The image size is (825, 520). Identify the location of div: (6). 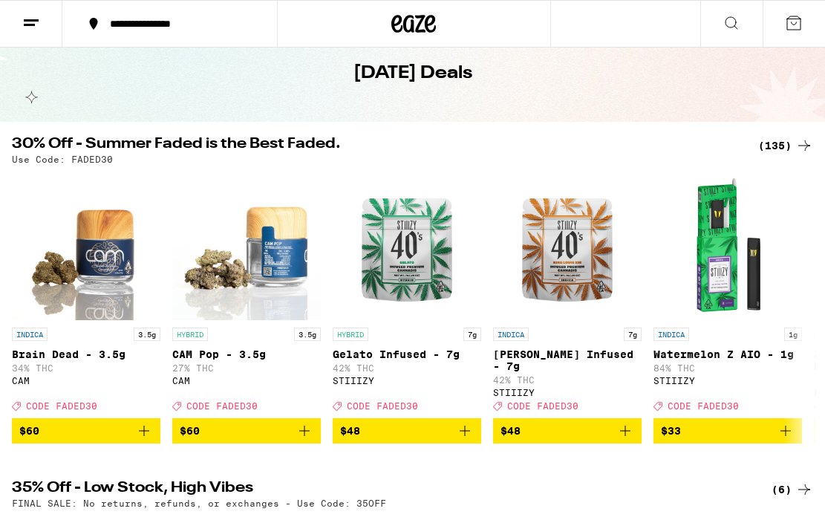
(792, 489).